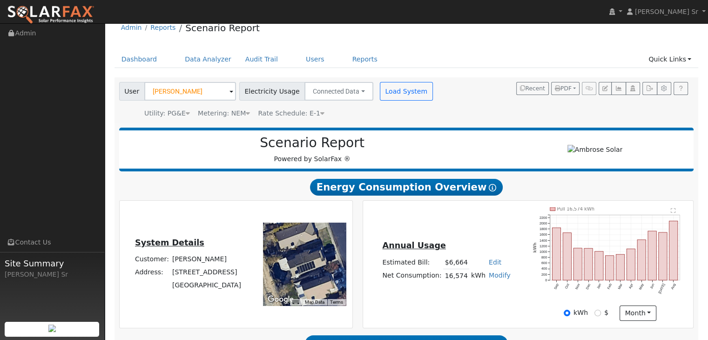 The width and height of the screenshot is (708, 340). Describe the element at coordinates (543, 228) in the screenshot. I see `text: 1800` at that location.